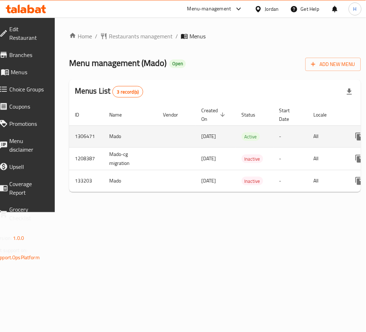 This screenshot has height=332, width=366. Describe the element at coordinates (333, 64) in the screenshot. I see `span: Add New Menu` at that location.